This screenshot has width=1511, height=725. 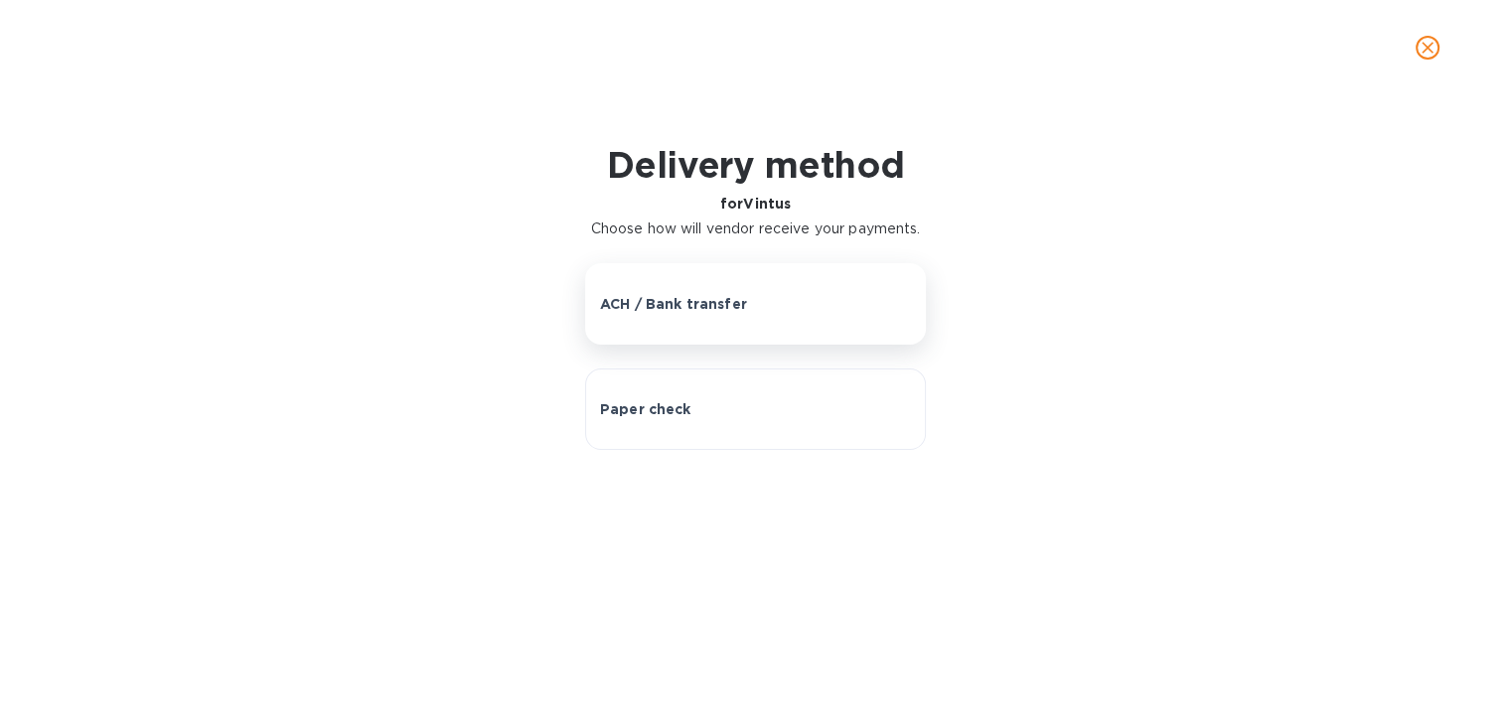 What do you see at coordinates (755, 409) in the screenshot?
I see `button: Paper check` at bounding box center [755, 409].